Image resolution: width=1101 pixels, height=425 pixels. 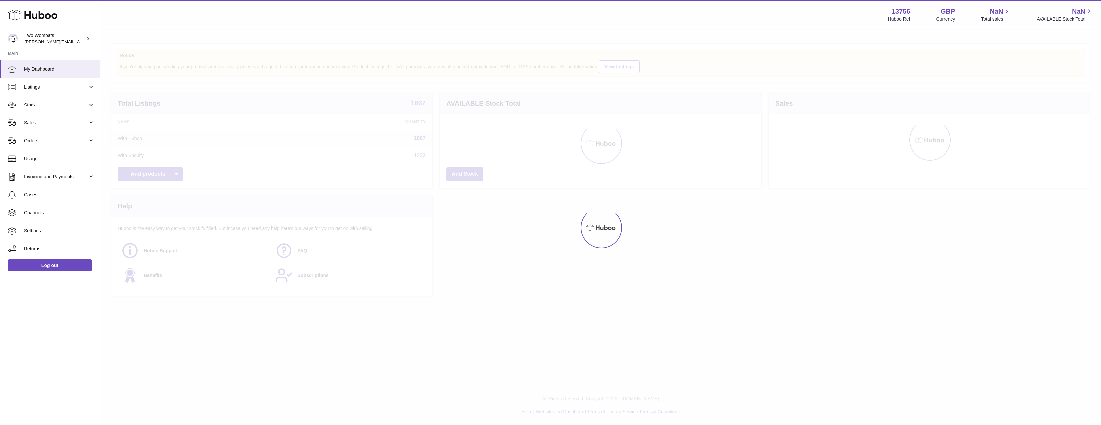 What do you see at coordinates (947, 11) in the screenshot?
I see `strong: GBP` at bounding box center [947, 11].